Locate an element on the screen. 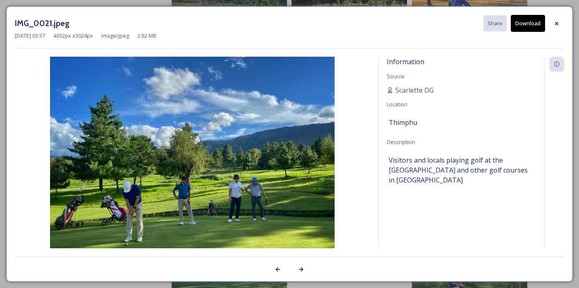  span: Location is located at coordinates (397, 104).